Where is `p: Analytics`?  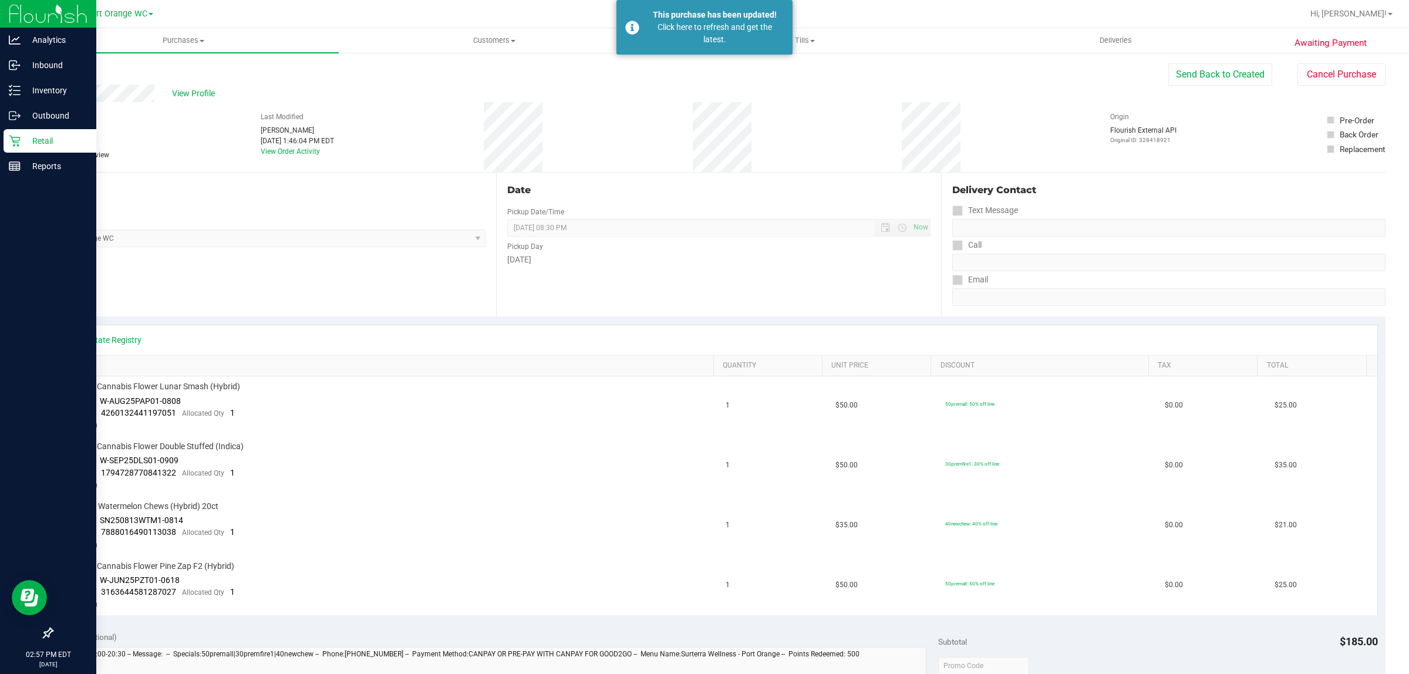
p: Analytics is located at coordinates (56, 40).